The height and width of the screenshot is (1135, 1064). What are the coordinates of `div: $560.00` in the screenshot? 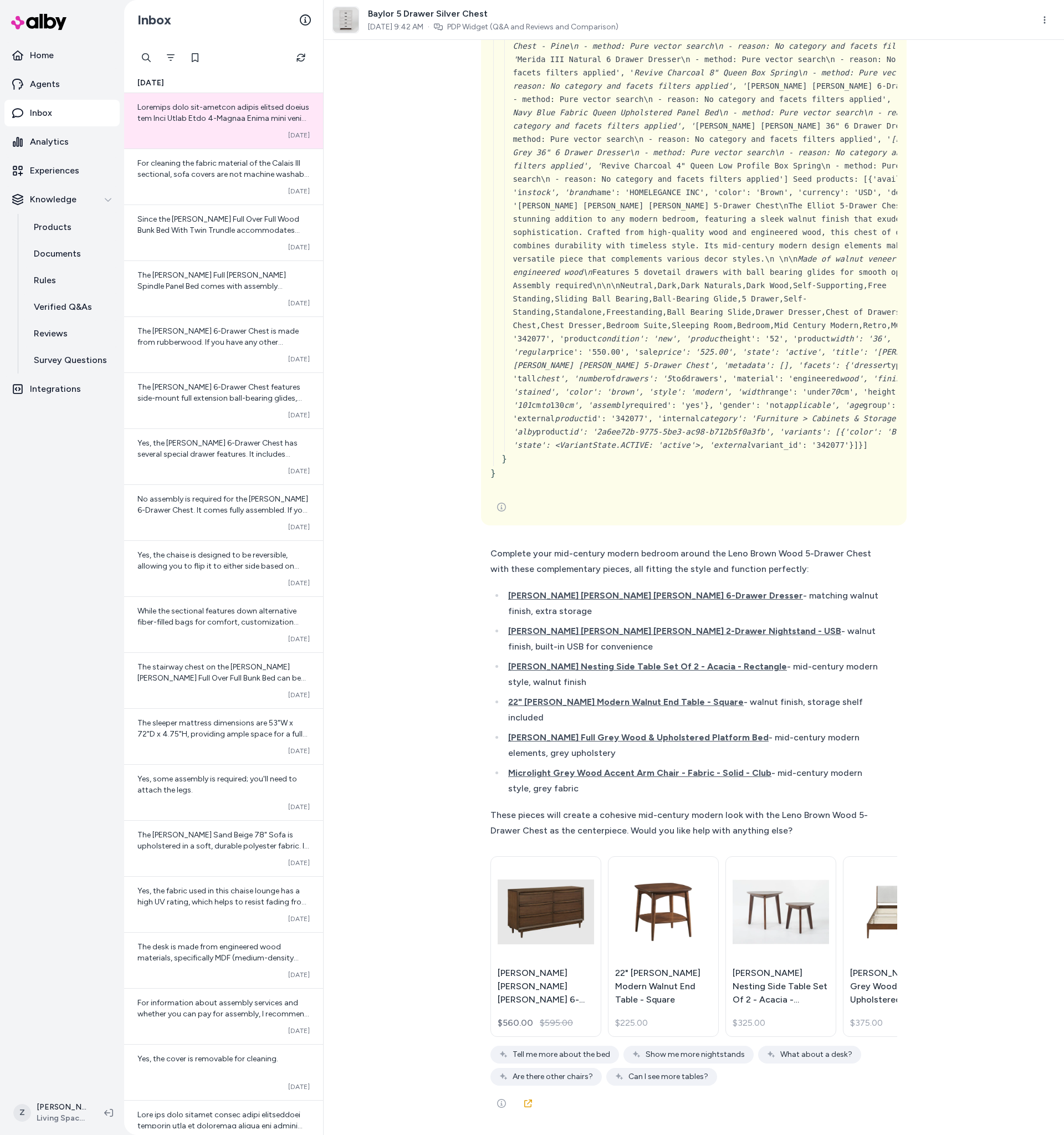 It's located at (515, 1023).